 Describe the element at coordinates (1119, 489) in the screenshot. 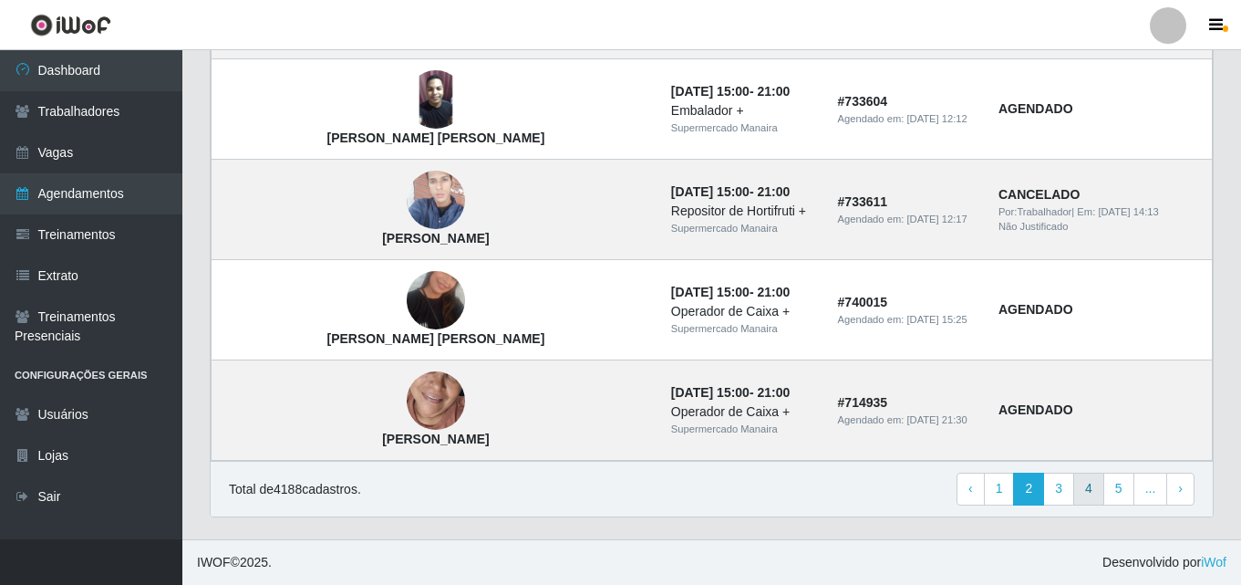

I see `a: 5` at that location.